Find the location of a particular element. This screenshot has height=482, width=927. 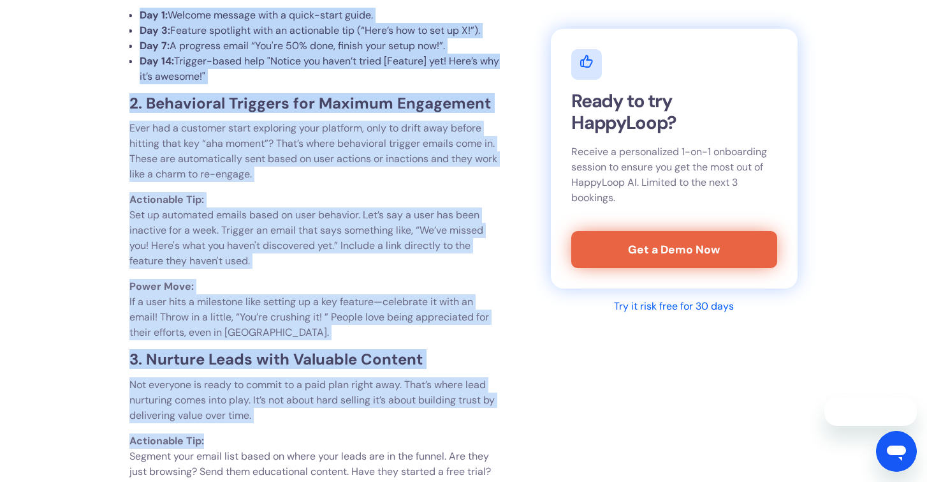

strong: Day 3: is located at coordinates (155, 30).